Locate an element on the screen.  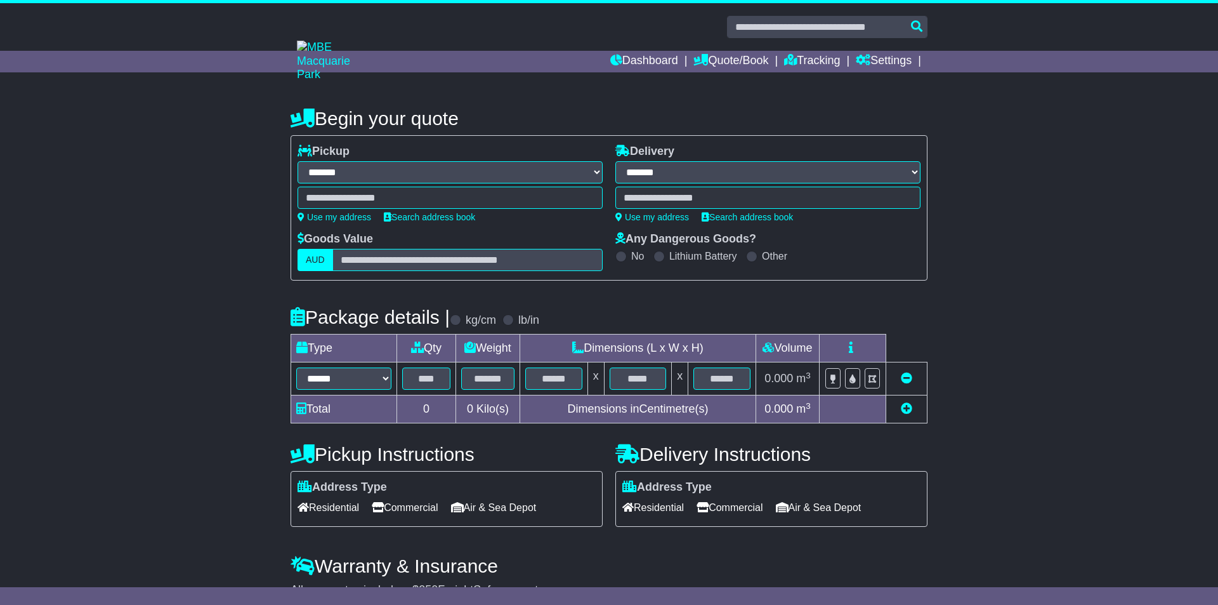
label: Delivery is located at coordinates (645, 152).